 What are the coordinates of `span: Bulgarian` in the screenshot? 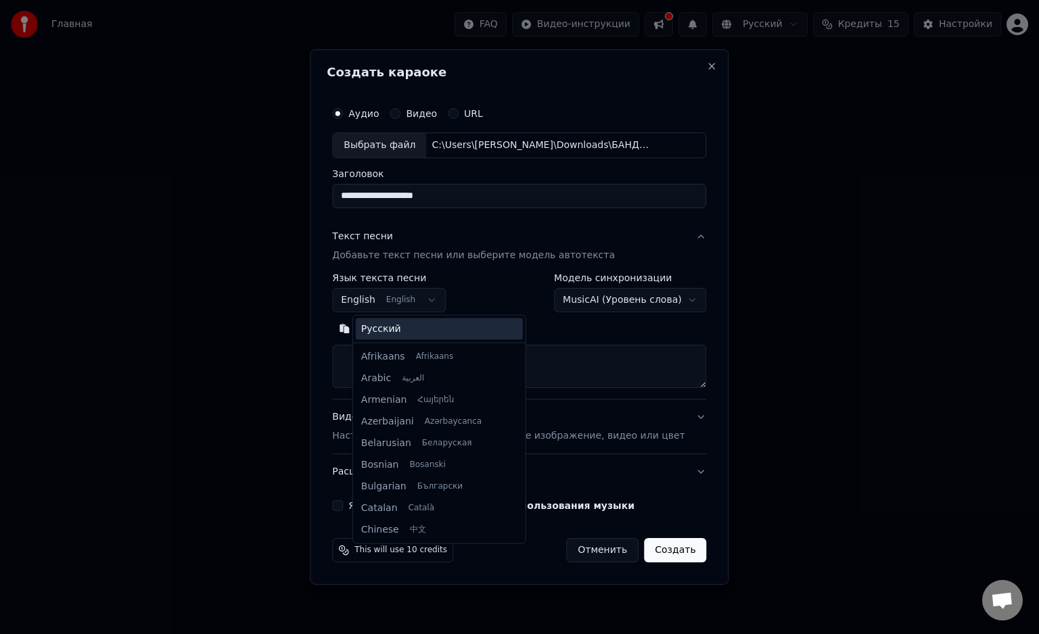 It's located at (383, 486).